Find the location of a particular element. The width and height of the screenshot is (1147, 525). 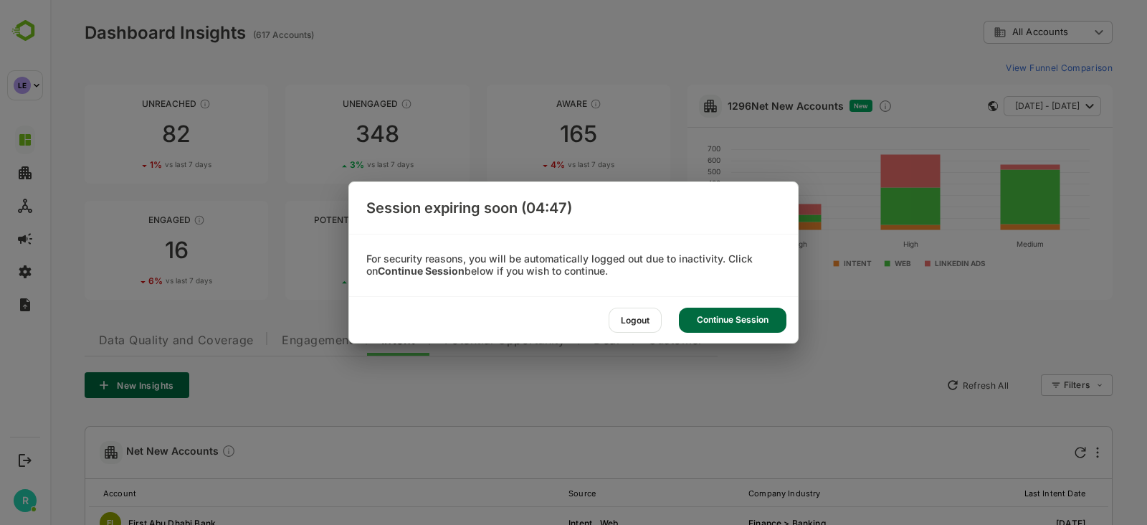

span: Intent is located at coordinates (349, 341).